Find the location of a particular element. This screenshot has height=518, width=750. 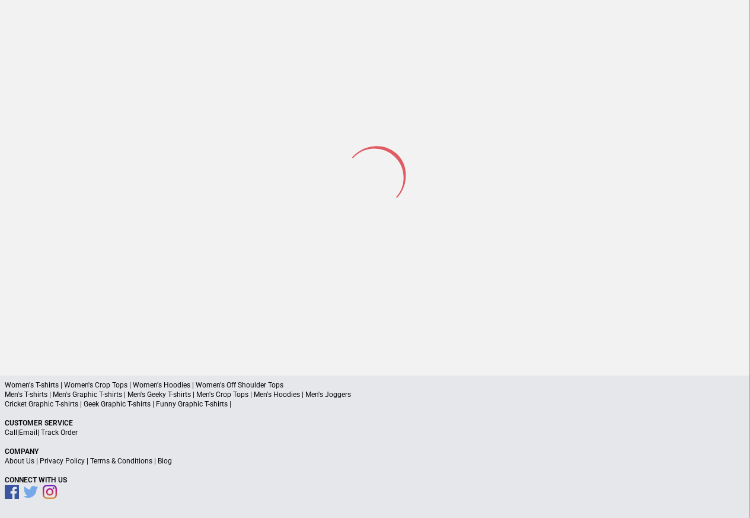

p: Customer Service is located at coordinates (375, 423).